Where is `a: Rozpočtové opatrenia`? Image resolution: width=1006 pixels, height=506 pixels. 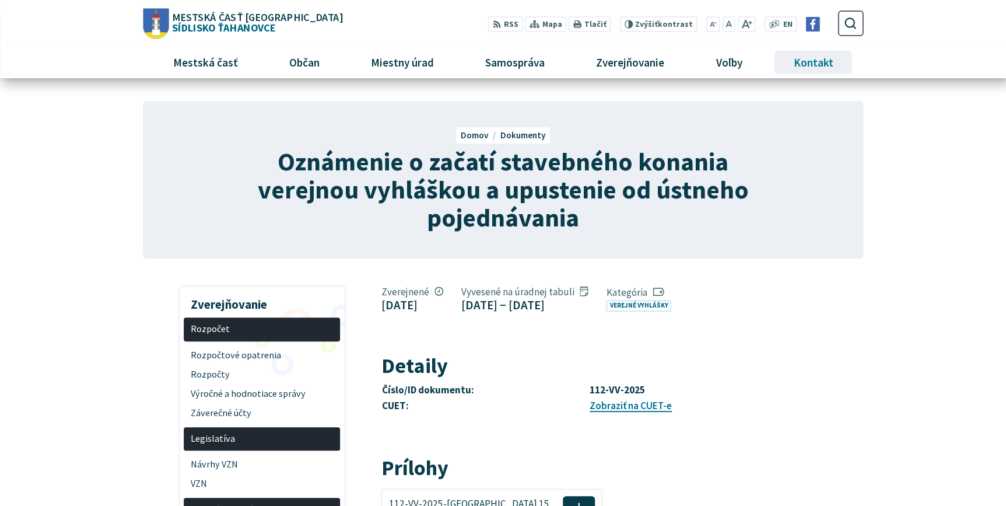 a: Rozpočtové opatrenia is located at coordinates (262, 355).